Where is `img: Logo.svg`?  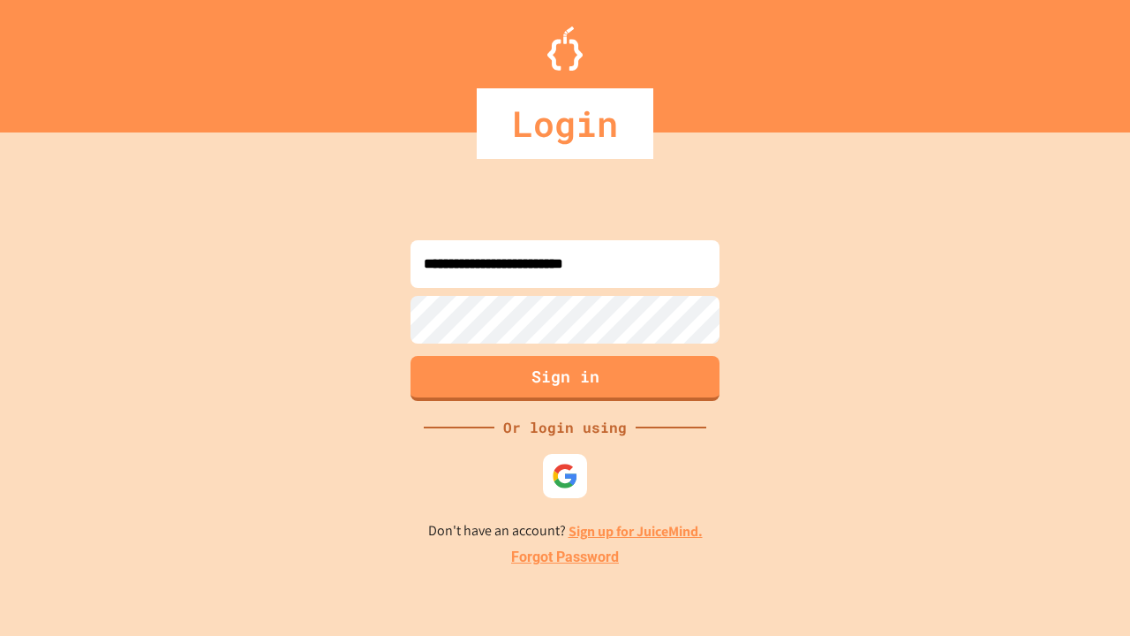
img: Logo.svg is located at coordinates (565, 49).